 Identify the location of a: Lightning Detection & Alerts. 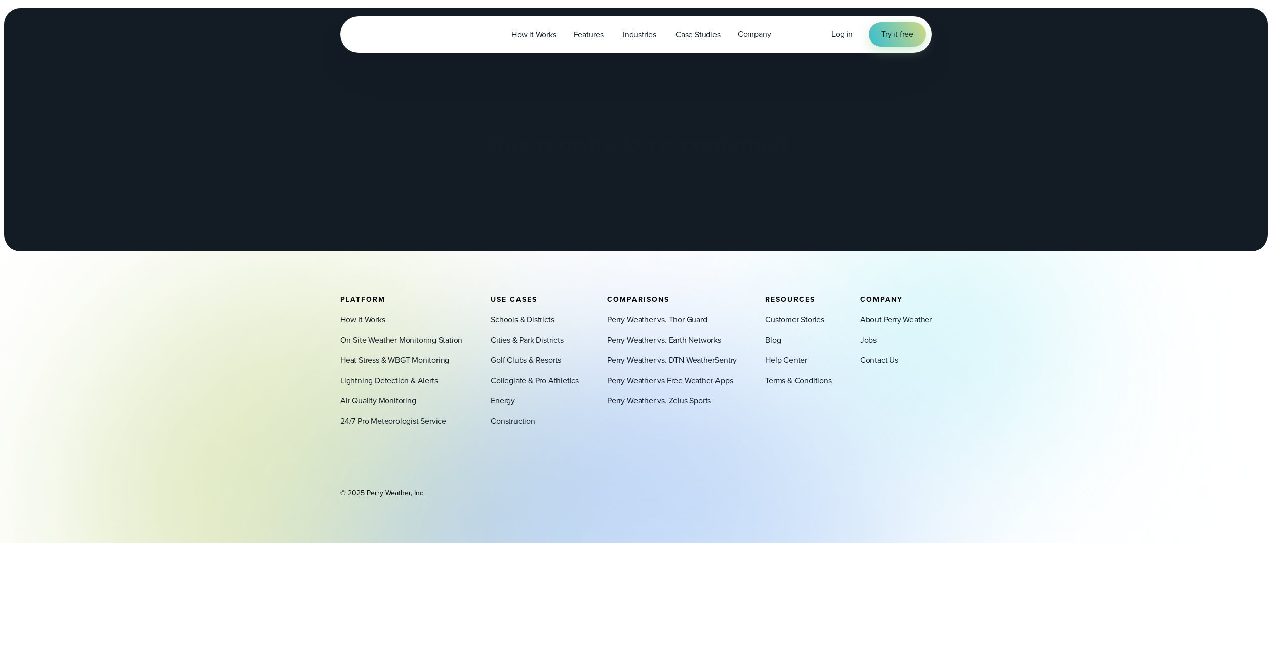
(389, 381).